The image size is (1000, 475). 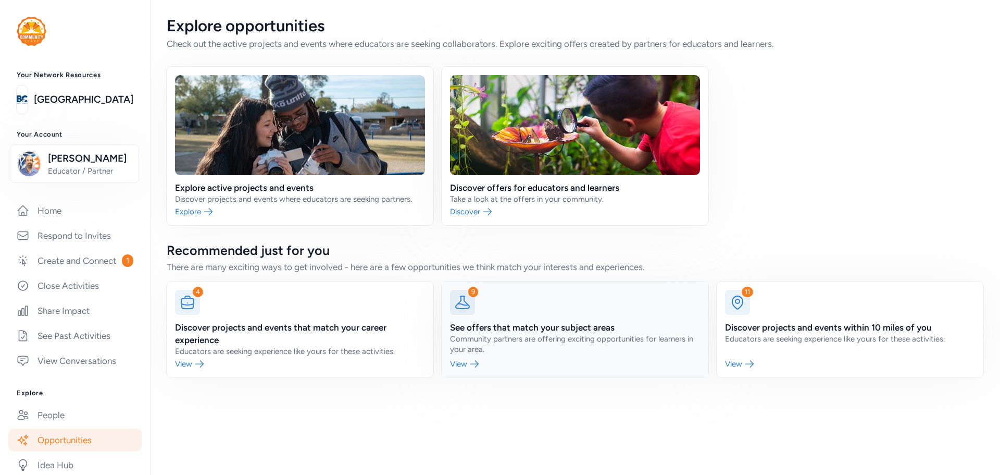 I want to click on a: Respond to Invites, so click(x=75, y=235).